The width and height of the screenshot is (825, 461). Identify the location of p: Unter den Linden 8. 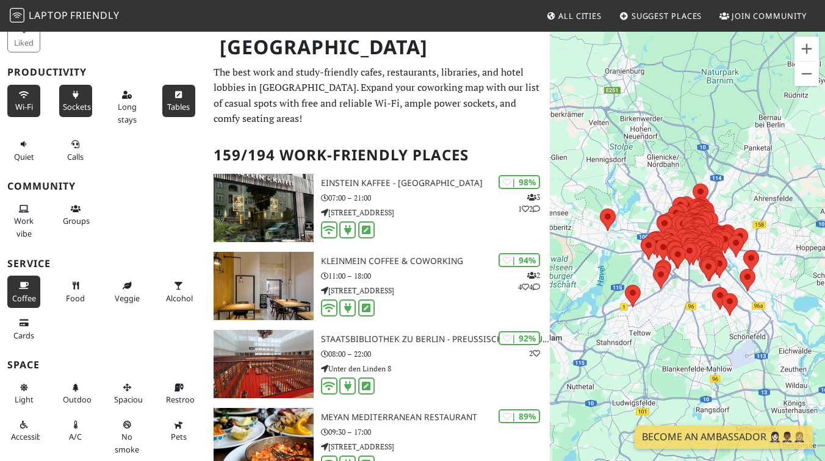
(436, 368).